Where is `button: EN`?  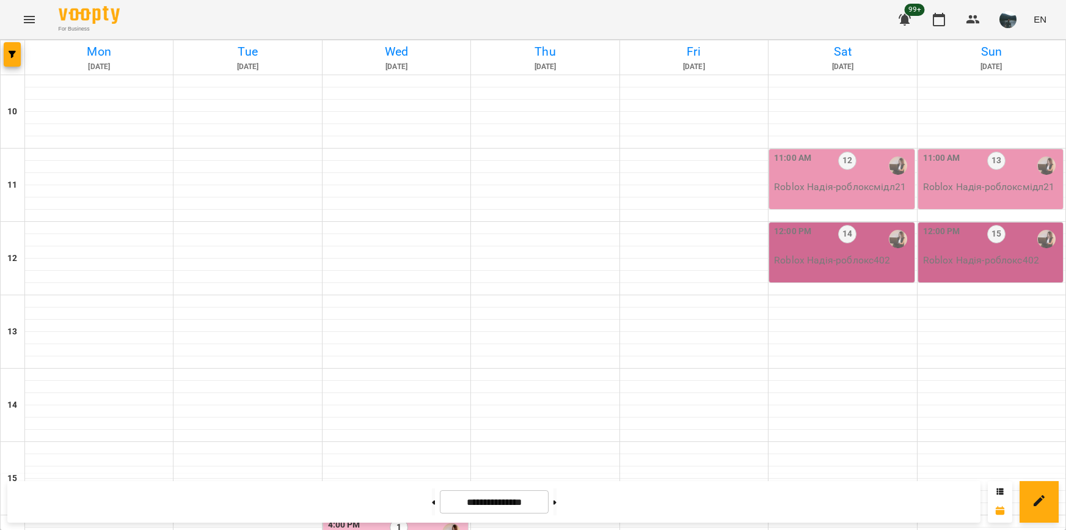
button: EN is located at coordinates (1040, 19).